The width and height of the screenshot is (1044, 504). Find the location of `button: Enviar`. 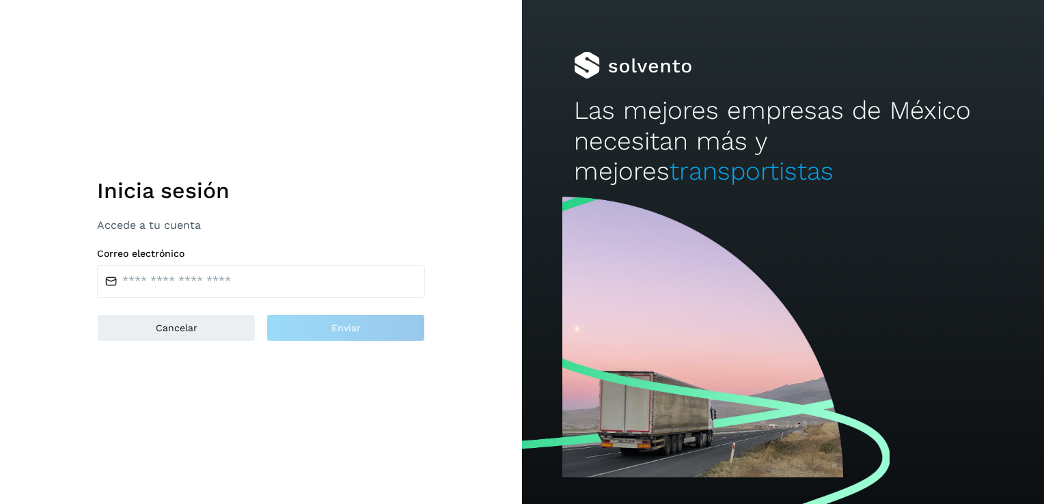

button: Enviar is located at coordinates (346, 328).